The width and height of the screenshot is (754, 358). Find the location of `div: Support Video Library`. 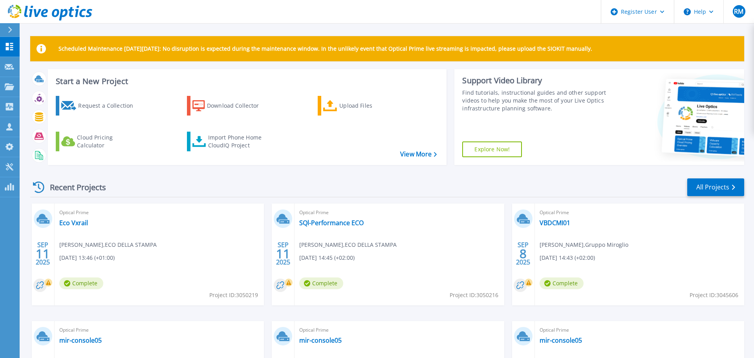

div: Support Video Library is located at coordinates (536, 80).